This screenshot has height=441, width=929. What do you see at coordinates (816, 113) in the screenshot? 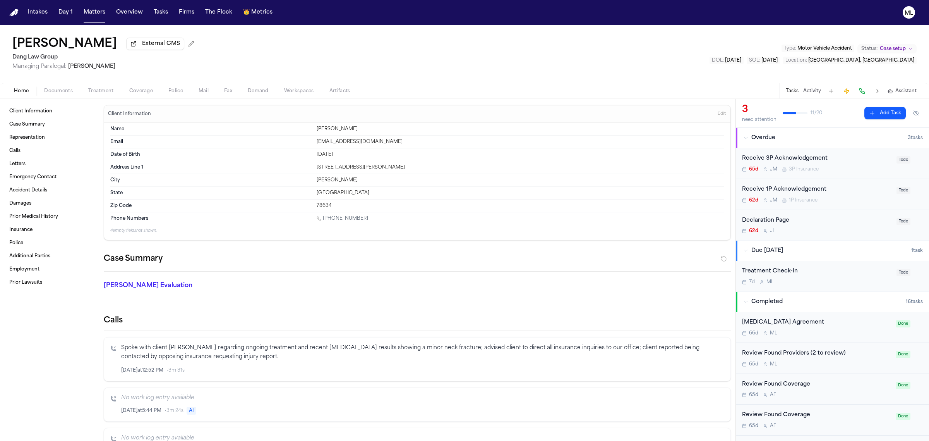
I see `span: 11 / 20` at bounding box center [816, 113].